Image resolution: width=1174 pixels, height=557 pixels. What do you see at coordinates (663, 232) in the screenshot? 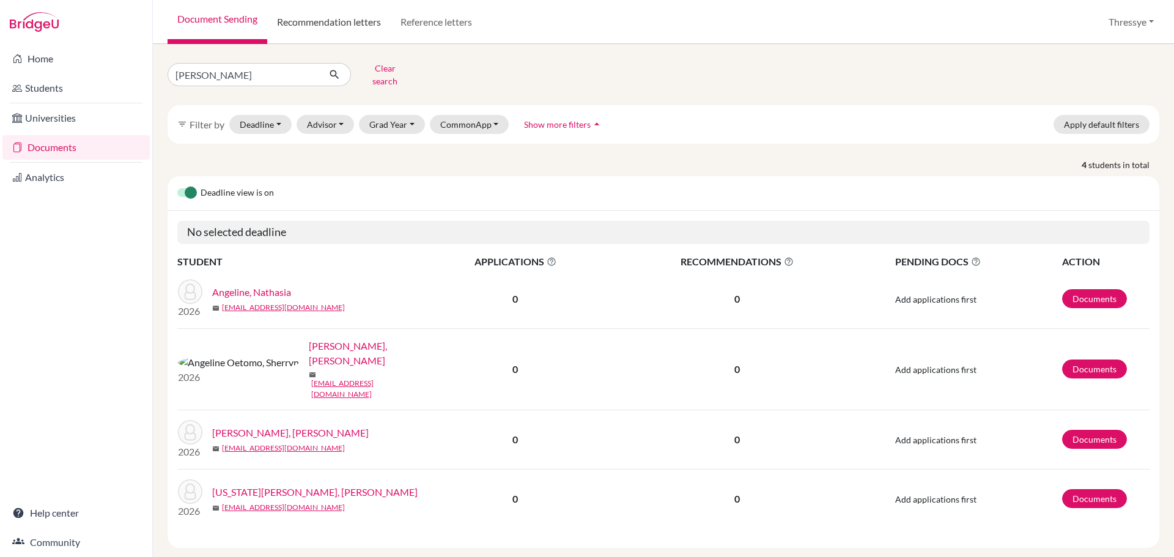
I see `h5: No selected deadline` at bounding box center [663, 232].